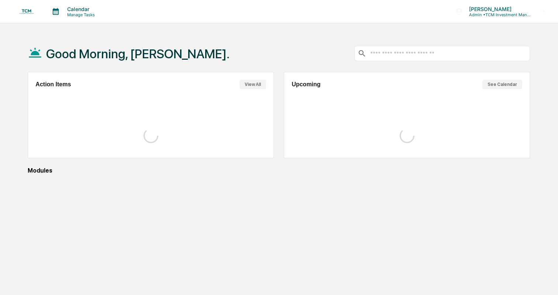 The height and width of the screenshot is (295, 558). I want to click on div: Modules, so click(279, 171).